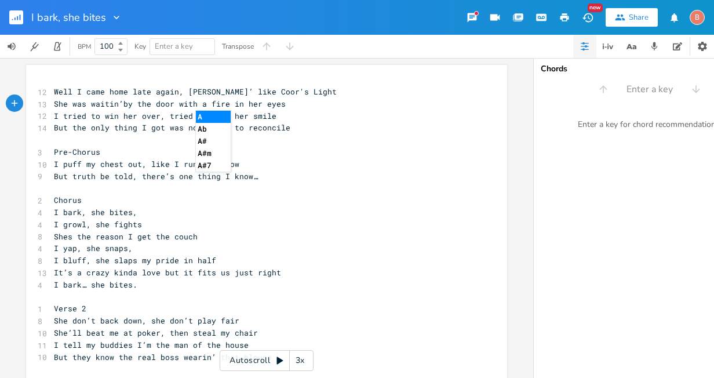  What do you see at coordinates (151, 345) in the screenshot?
I see `span: I tell my buddies I’m the man of the house` at bounding box center [151, 345].